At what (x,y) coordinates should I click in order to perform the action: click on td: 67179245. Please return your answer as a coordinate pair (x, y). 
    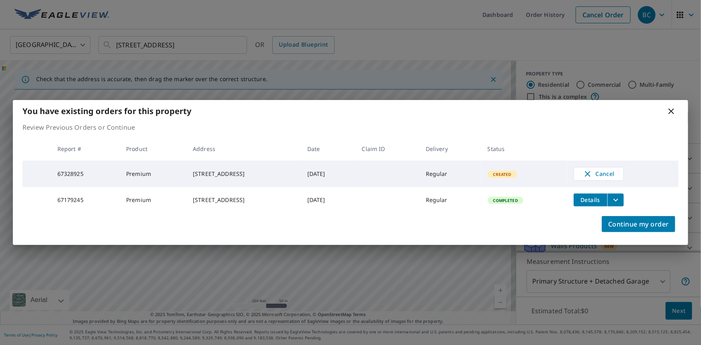
    Looking at the image, I should click on (86, 200).